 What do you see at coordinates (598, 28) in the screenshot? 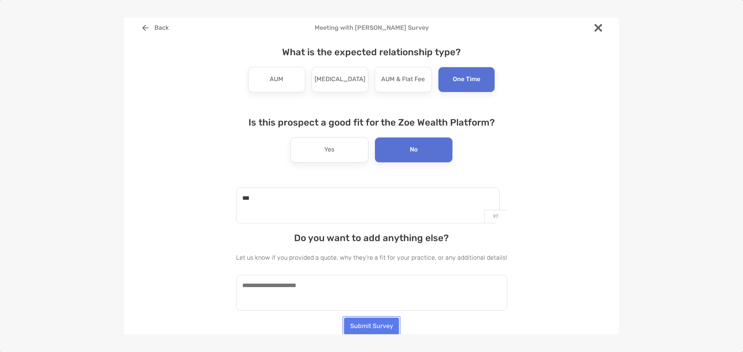
I see `img: close modal` at bounding box center [598, 28].